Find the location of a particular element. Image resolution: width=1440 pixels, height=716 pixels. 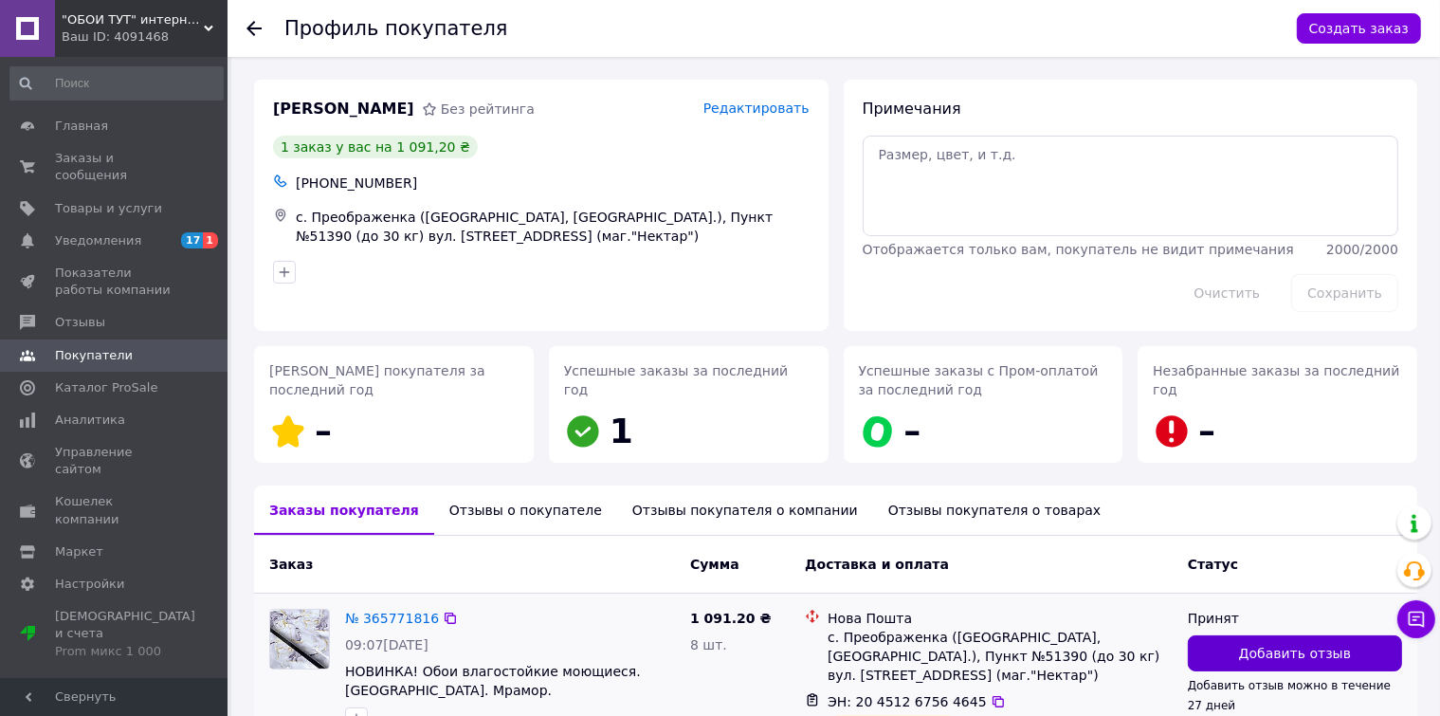

span: Аналитика is located at coordinates (90, 420).